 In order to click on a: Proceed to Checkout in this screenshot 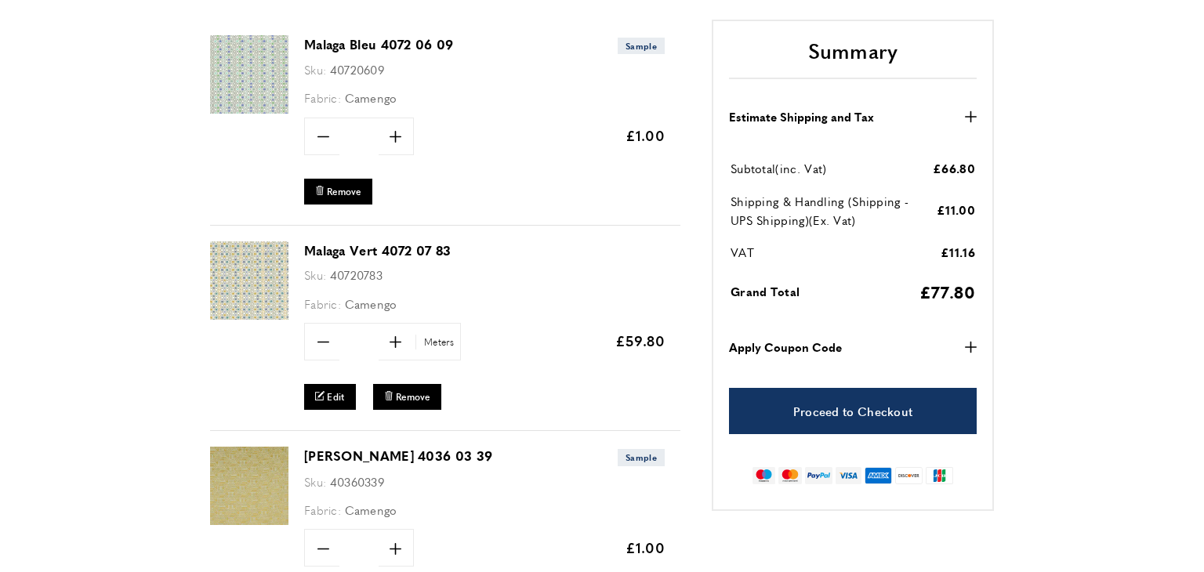, I will do `click(853, 411)`.